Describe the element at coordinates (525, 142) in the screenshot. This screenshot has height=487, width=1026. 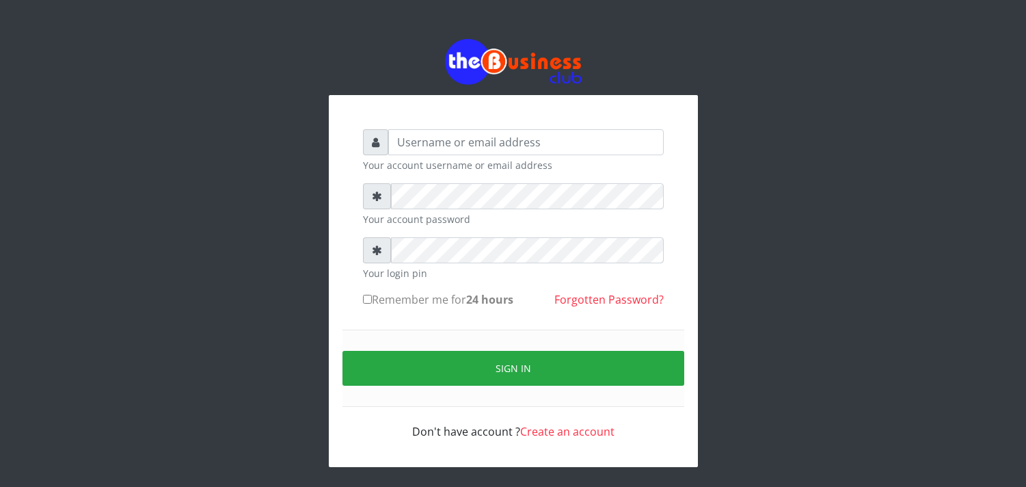
I see `input: Username or email address` at that location.